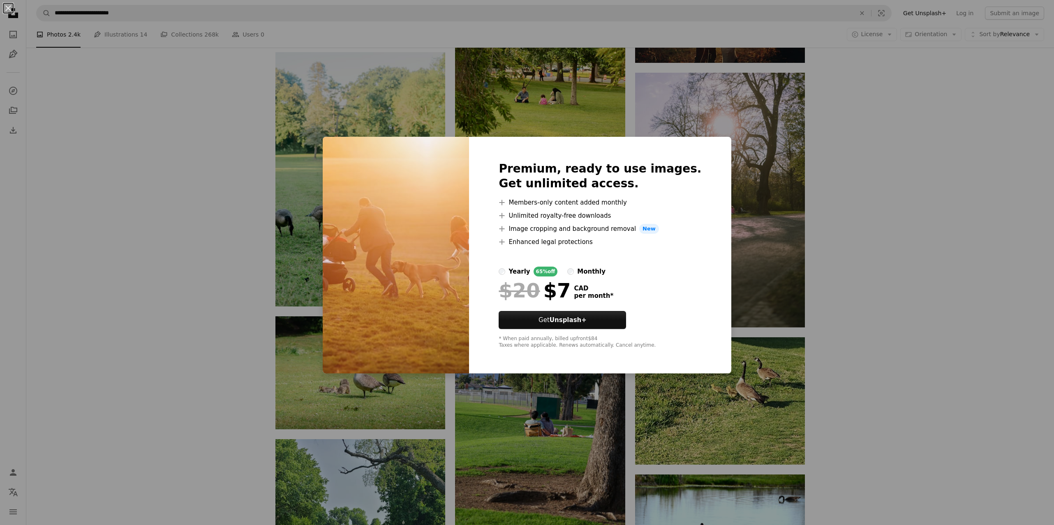 This screenshot has width=1054, height=525. Describe the element at coordinates (600, 176) in the screenshot. I see `h2: Premium, ready to use images. Get unlimited access.` at that location.